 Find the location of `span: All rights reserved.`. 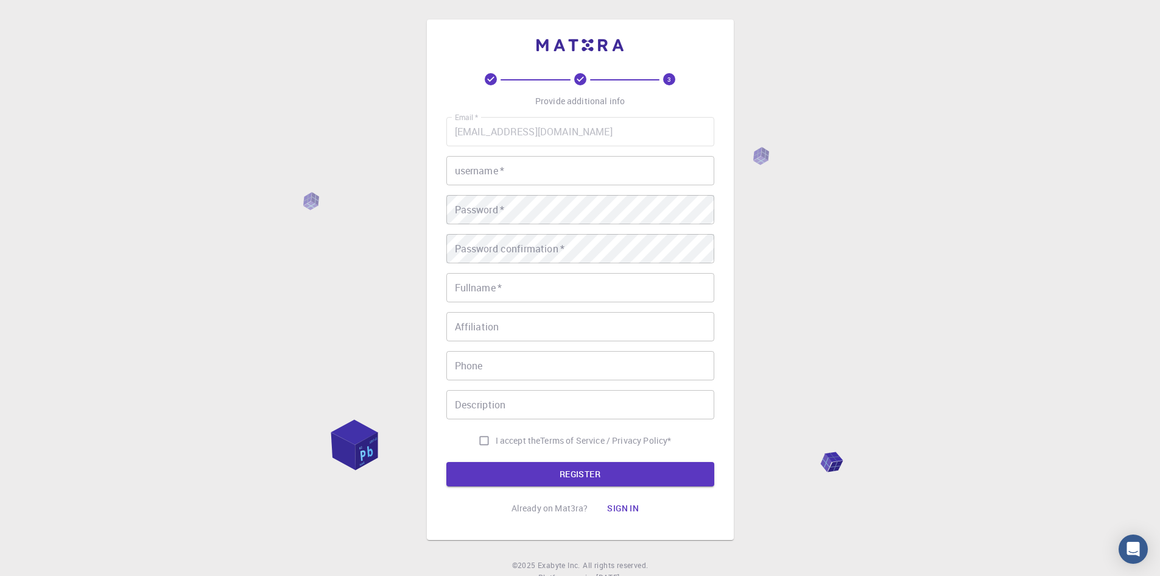

span: All rights reserved. is located at coordinates (615, 565).